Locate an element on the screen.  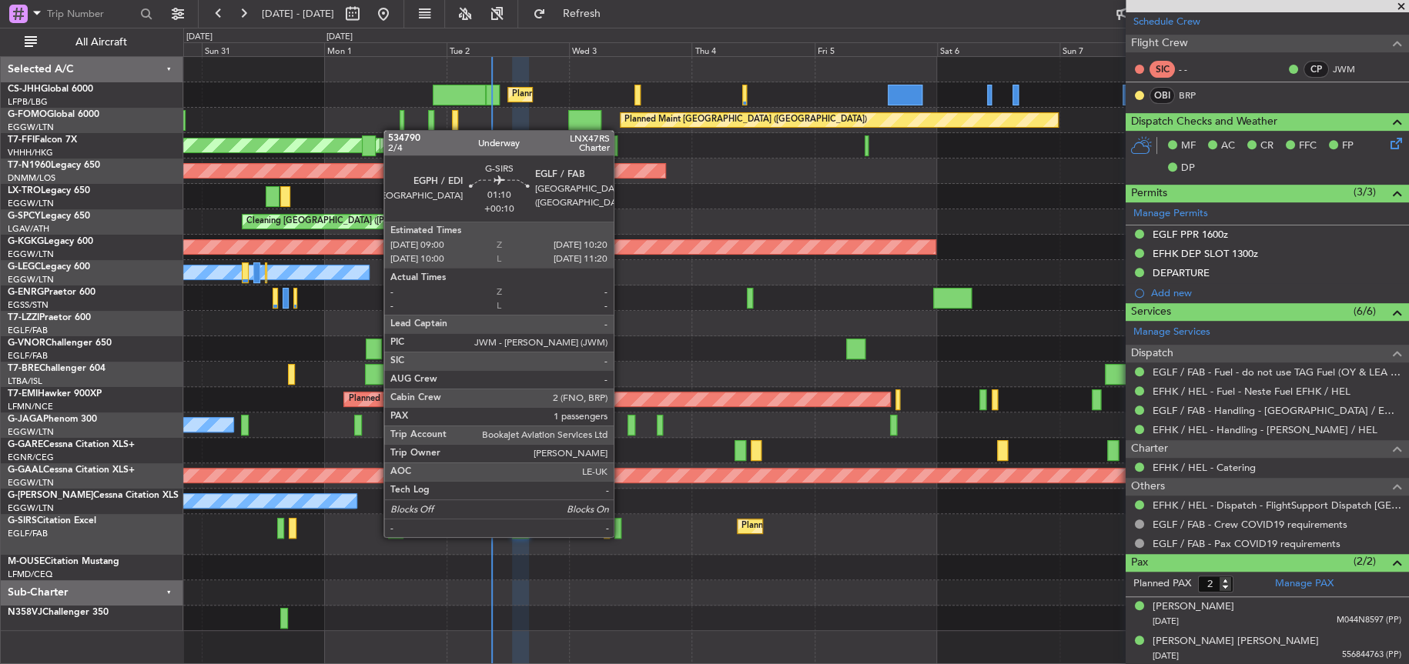
a: T7-N1960Legacy 650 is located at coordinates (54, 165).